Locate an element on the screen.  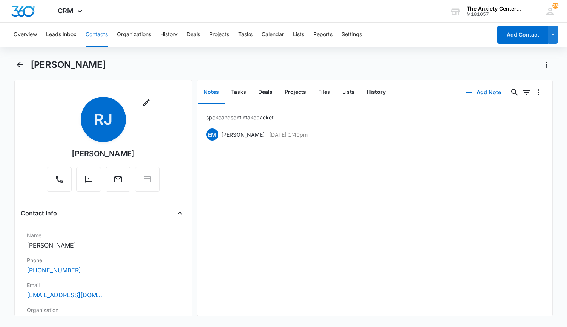
button: Call is located at coordinates (59, 179).